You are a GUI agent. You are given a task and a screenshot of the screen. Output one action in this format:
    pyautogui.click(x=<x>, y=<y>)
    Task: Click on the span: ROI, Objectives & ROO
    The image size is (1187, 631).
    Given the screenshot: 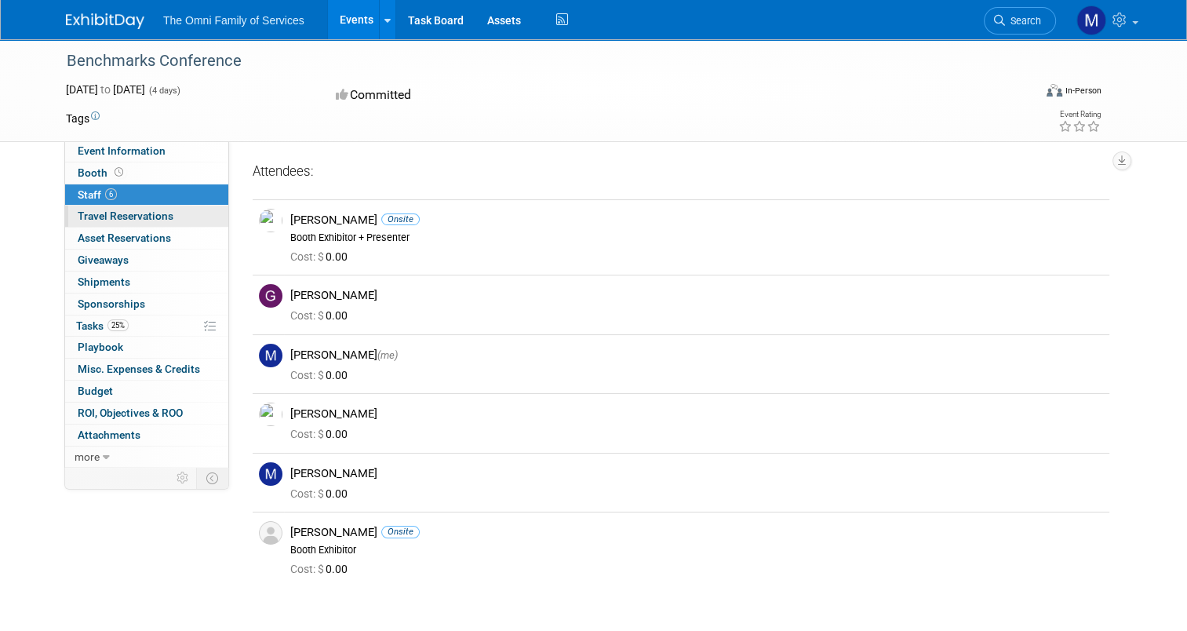 What is the action you would take?
    pyautogui.click(x=130, y=413)
    